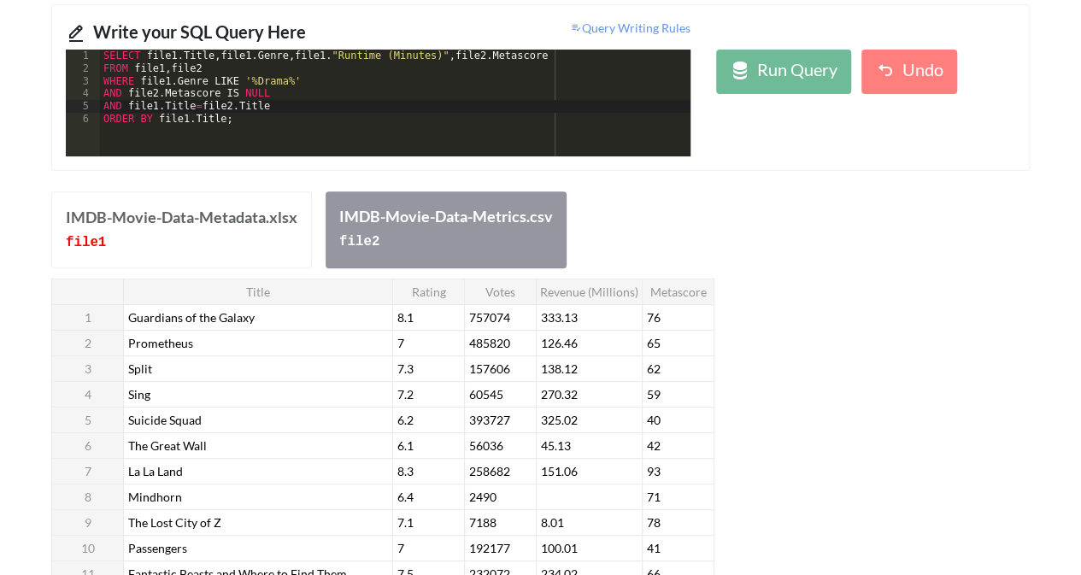 The height and width of the screenshot is (575, 1081). I want to click on div: 6, so click(83, 119).